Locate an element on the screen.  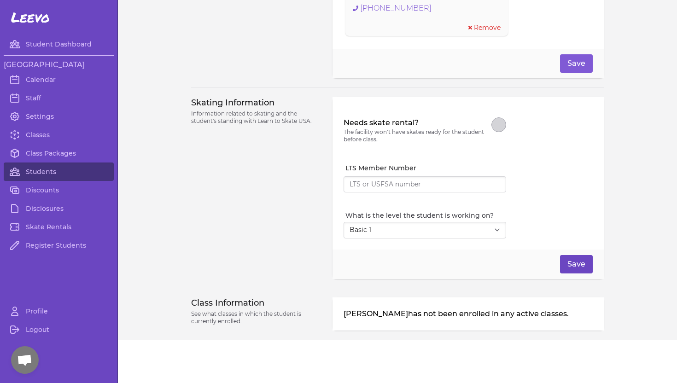
label: Needs skate rental? is located at coordinates (418, 123).